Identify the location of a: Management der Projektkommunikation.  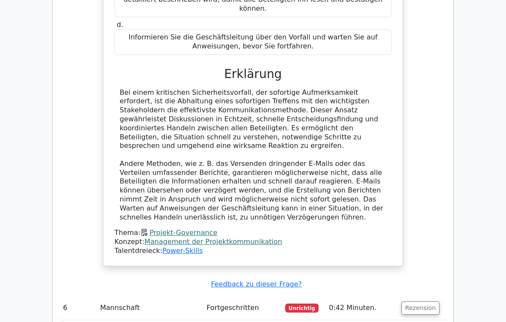
(213, 241).